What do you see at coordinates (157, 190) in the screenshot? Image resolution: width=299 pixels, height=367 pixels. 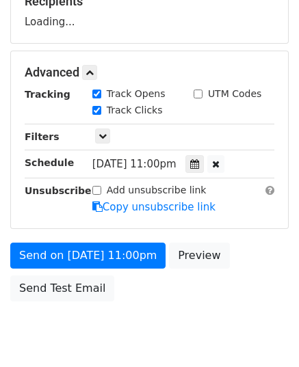 I see `label: Add unsubscribe link` at bounding box center [157, 190].